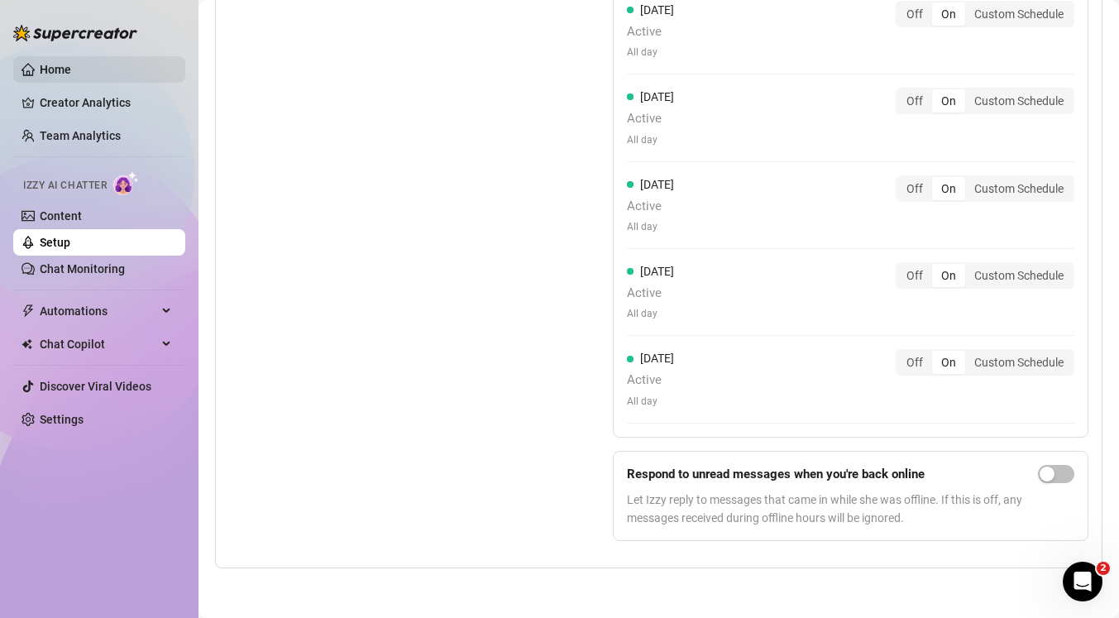 This screenshot has height=618, width=1119. I want to click on a: Chat Monitoring, so click(82, 269).